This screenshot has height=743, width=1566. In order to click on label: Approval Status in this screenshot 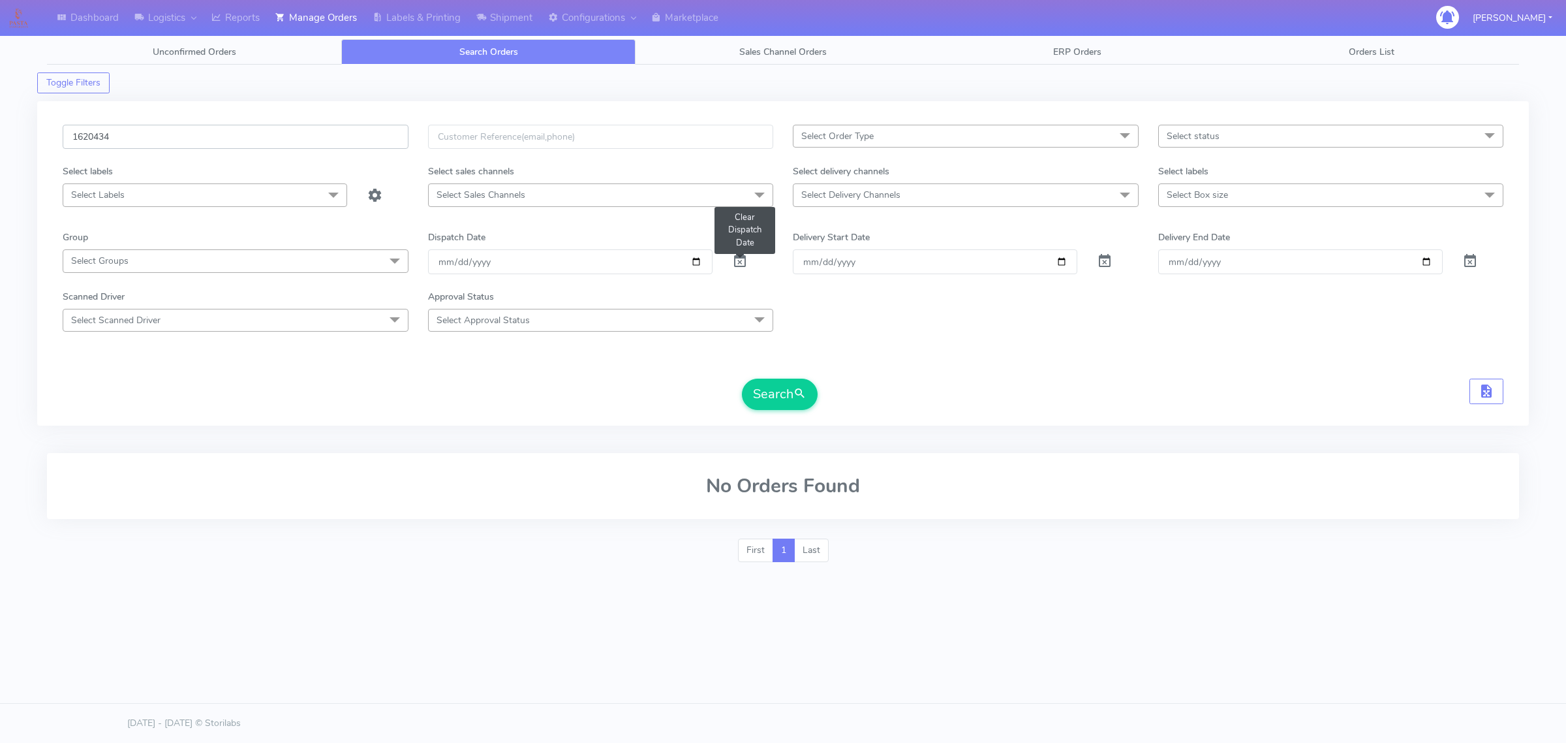, I will do `click(461, 296)`.